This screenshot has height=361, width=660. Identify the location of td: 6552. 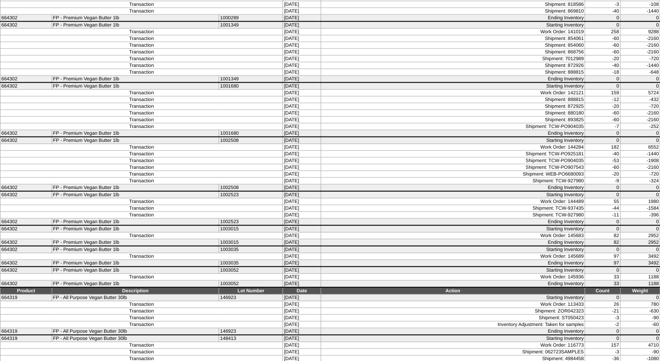
(639, 147).